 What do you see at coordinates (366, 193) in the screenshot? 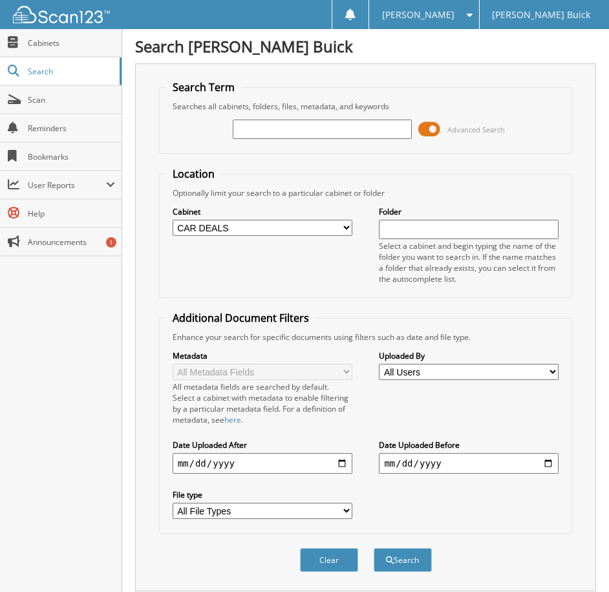
I see `div: Optionally limit your search to a particular cabinet or folder` at bounding box center [366, 193].